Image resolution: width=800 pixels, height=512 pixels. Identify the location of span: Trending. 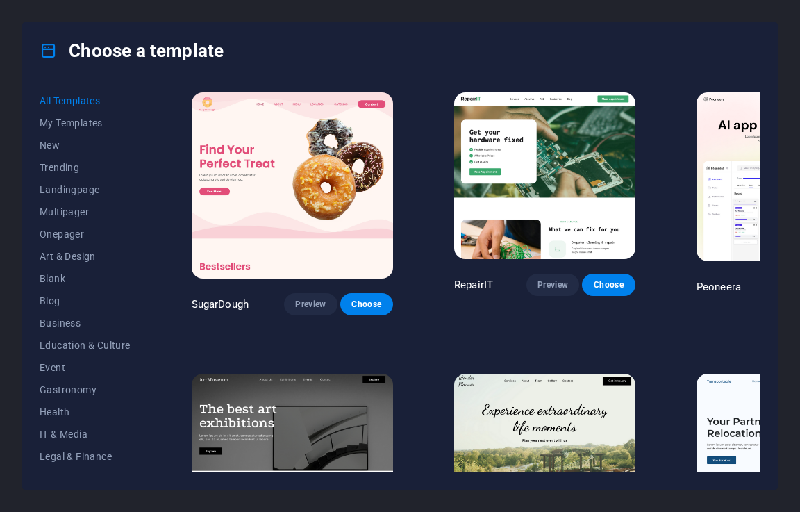
(85, 167).